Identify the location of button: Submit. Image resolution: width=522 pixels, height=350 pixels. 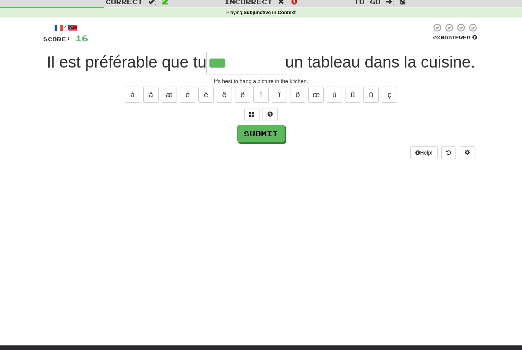
(261, 134).